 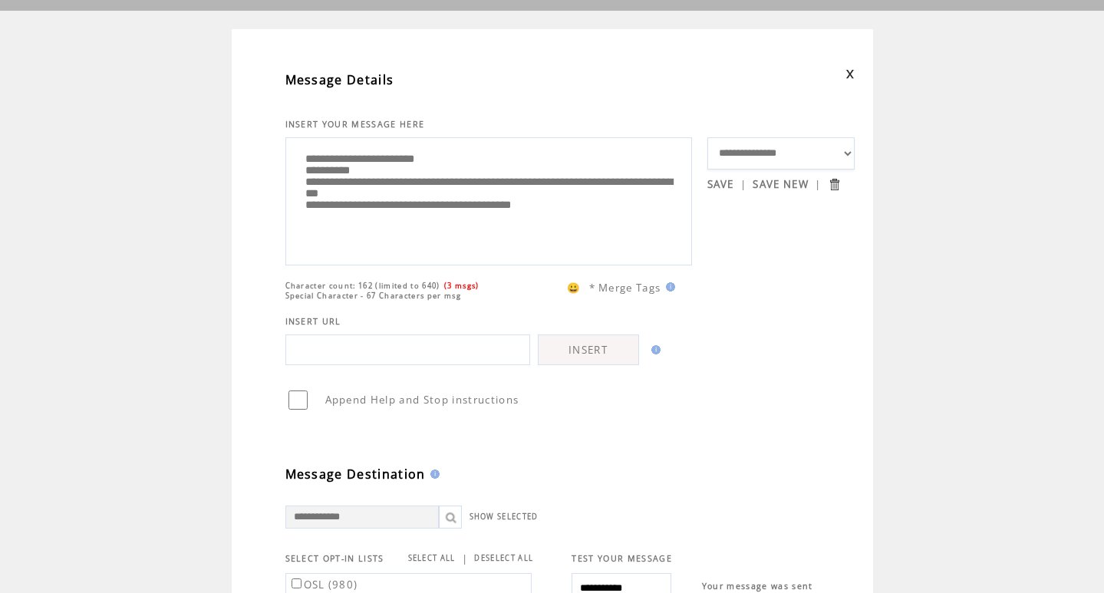 What do you see at coordinates (834, 184) in the screenshot?
I see `input: Submit` at bounding box center [834, 184].